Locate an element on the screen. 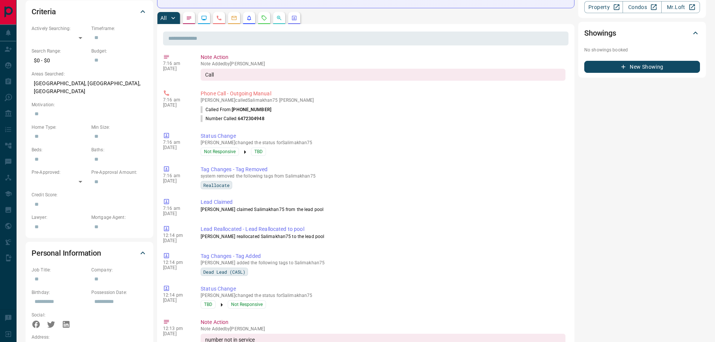 The width and height of the screenshot is (715, 342). h2: Showings is located at coordinates (600, 33).